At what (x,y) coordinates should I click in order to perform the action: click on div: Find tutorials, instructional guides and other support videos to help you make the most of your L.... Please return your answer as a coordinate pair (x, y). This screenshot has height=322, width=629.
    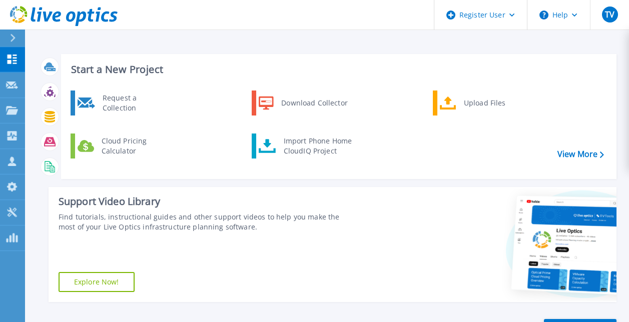
    Looking at the image, I should click on (206, 222).